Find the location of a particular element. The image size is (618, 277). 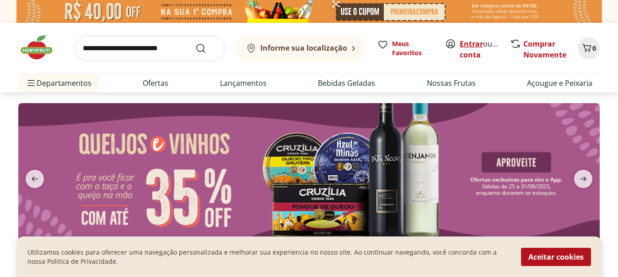

button: Submit Search is located at coordinates (206, 48).